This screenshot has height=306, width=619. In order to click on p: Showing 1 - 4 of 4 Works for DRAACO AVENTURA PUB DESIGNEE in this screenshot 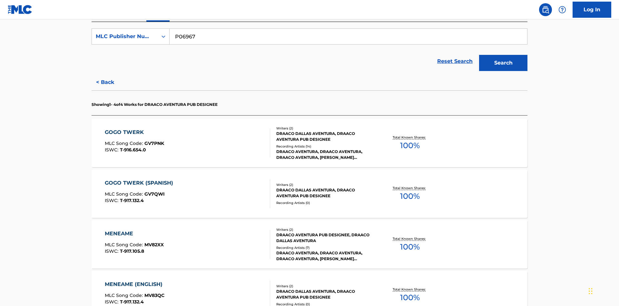, I will do `click(154, 104)`.